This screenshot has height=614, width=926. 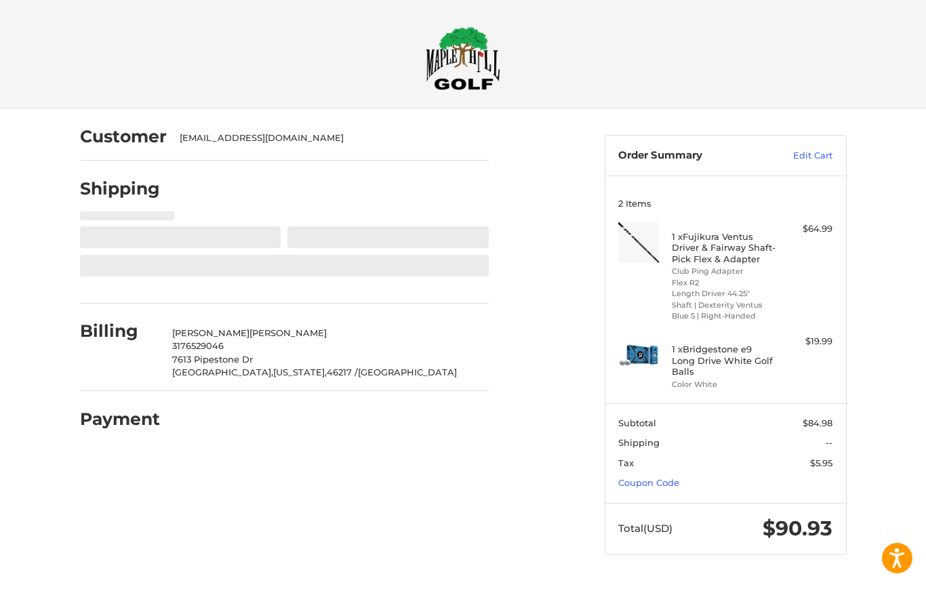 What do you see at coordinates (725, 203) in the screenshot?
I see `h3: 2 Items` at bounding box center [725, 203].